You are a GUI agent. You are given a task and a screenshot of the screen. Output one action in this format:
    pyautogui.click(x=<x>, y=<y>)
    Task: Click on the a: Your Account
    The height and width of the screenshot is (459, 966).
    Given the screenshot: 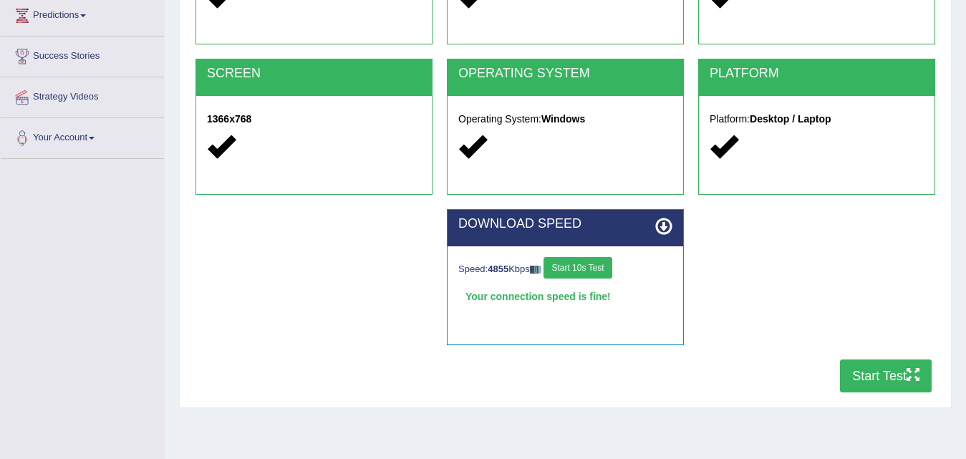 What is the action you would take?
    pyautogui.click(x=82, y=136)
    